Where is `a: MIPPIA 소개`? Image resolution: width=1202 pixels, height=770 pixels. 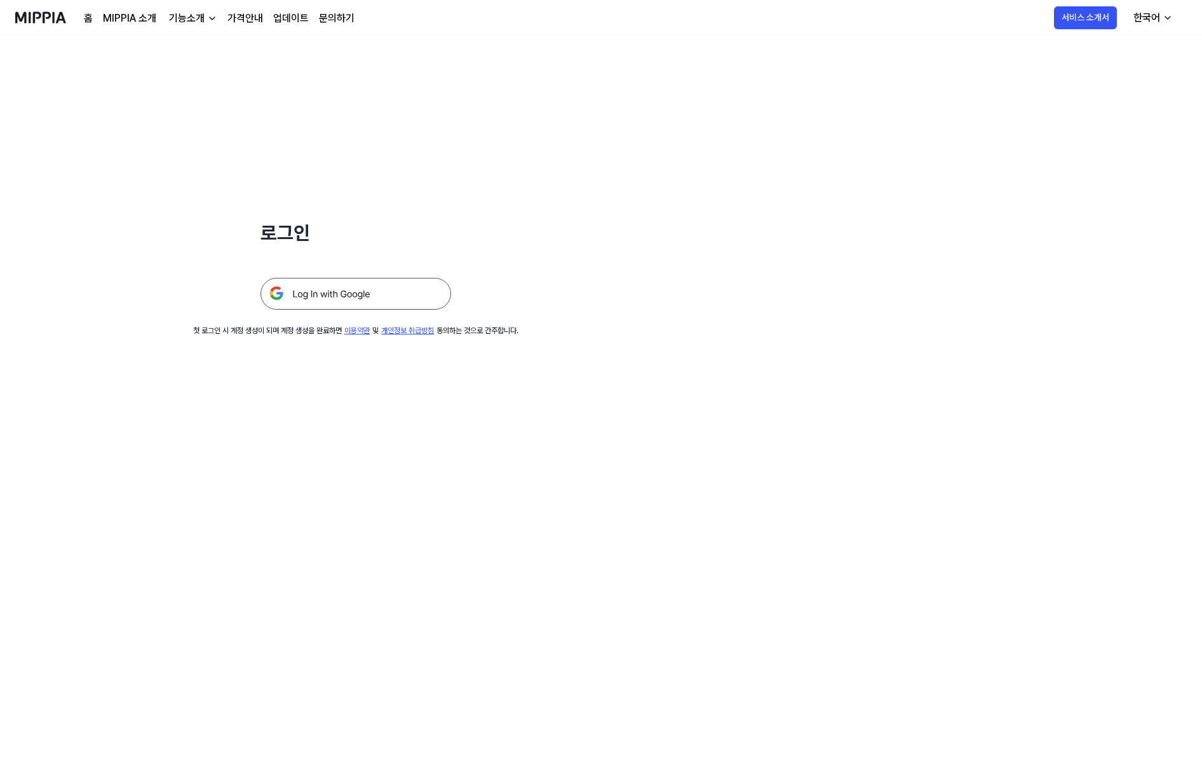 a: MIPPIA 소개 is located at coordinates (130, 18).